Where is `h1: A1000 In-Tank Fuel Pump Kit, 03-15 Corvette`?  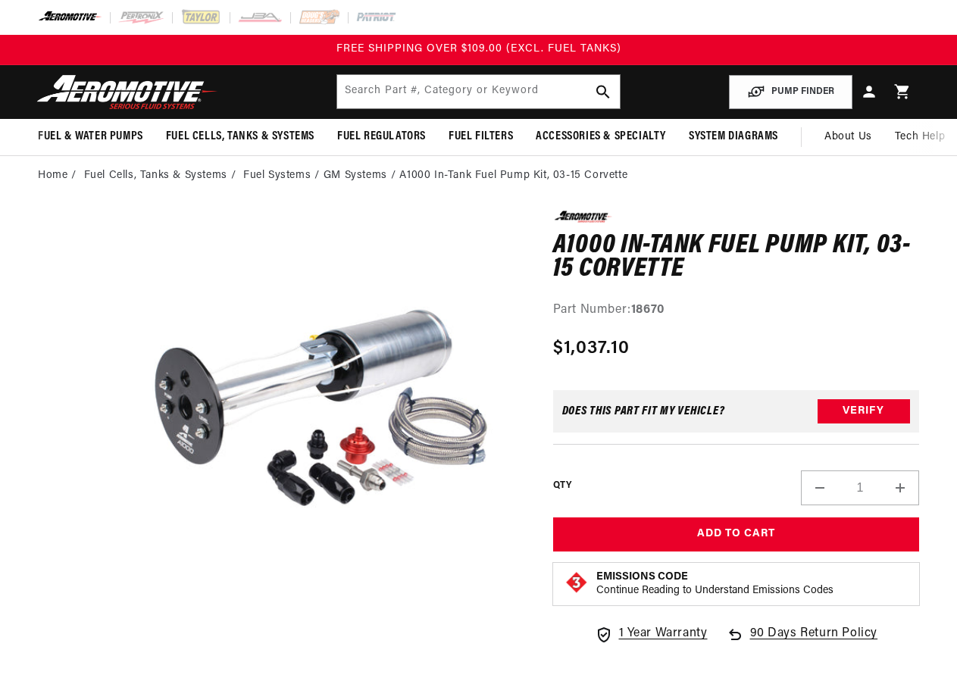 h1: A1000 In-Tank Fuel Pump Kit, 03-15 Corvette is located at coordinates (736, 258).